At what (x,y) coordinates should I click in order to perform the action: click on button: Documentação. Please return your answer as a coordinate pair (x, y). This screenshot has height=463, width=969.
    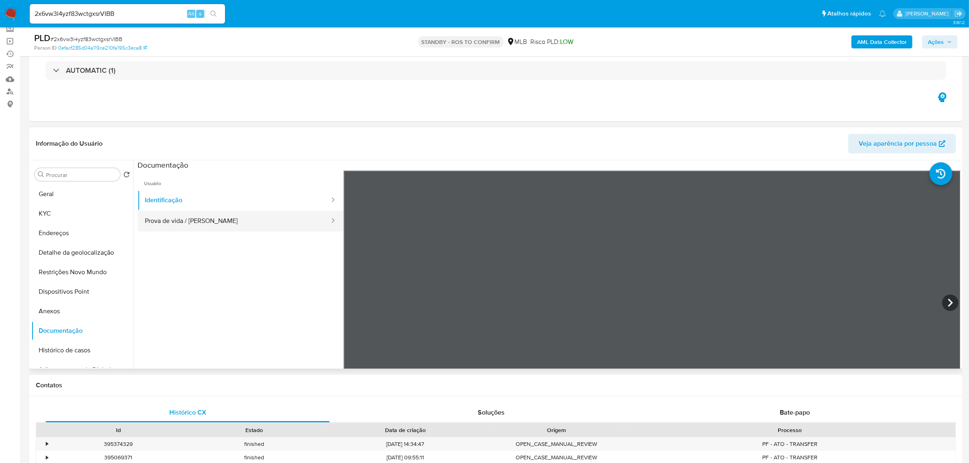
    Looking at the image, I should click on (82, 331).